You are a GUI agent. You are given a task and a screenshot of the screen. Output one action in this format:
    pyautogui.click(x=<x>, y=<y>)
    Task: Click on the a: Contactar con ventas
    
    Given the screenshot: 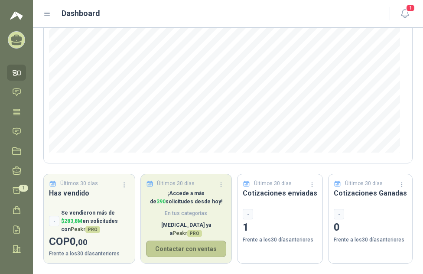 What is the action you would take?
    pyautogui.click(x=187, y=249)
    